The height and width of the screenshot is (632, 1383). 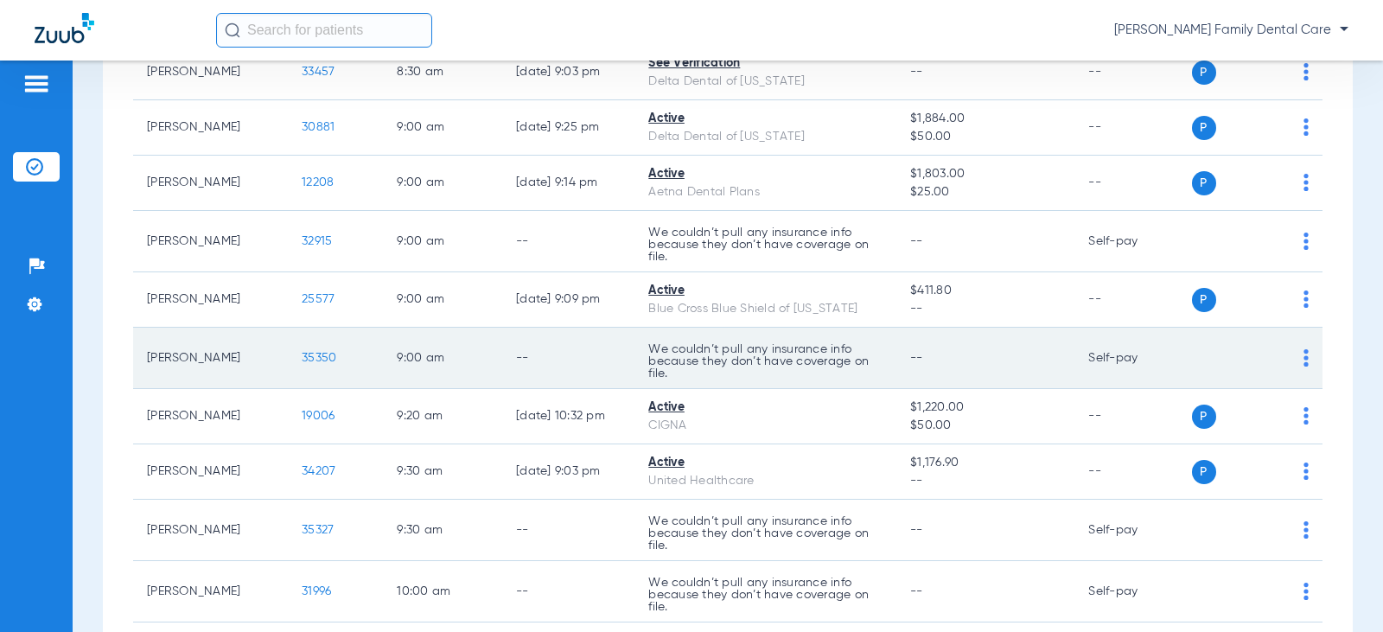 I want to click on span: 12208, so click(x=317, y=182).